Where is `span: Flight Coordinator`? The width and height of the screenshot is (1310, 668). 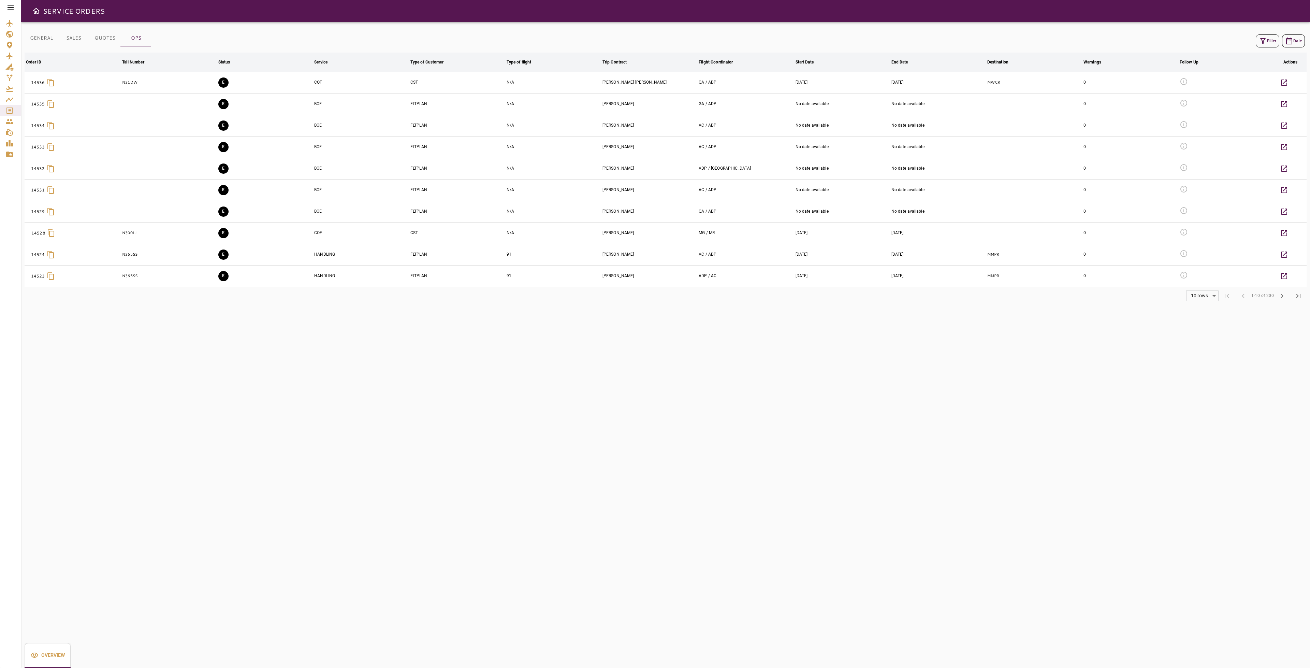
span: Flight Coordinator is located at coordinates (720, 62).